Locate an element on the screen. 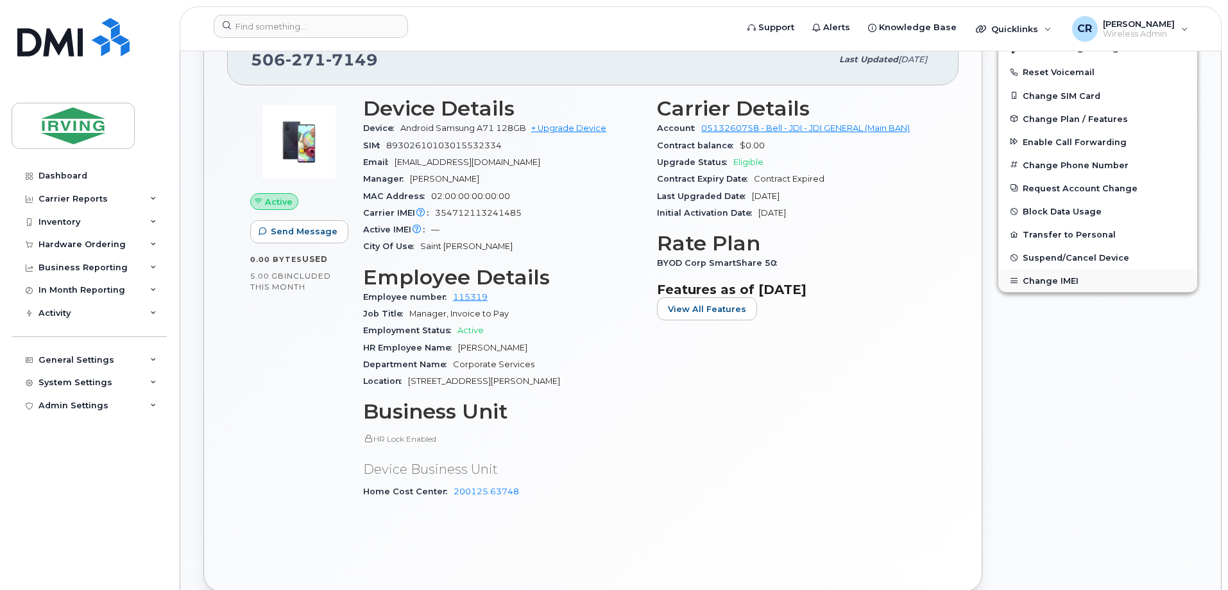 Image resolution: width=1228 pixels, height=590 pixels. span: included this month is located at coordinates (291, 281).